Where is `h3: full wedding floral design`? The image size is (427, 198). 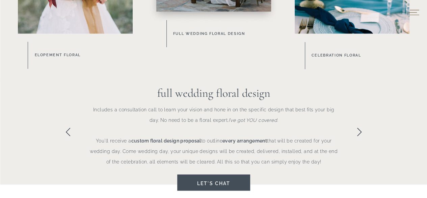
h3: full wedding floral design is located at coordinates (214, 94).